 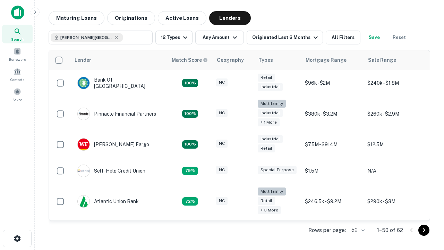 What do you see at coordinates (427, 211) in the screenshot?
I see `div: Chat Widget` at bounding box center [427, 211].